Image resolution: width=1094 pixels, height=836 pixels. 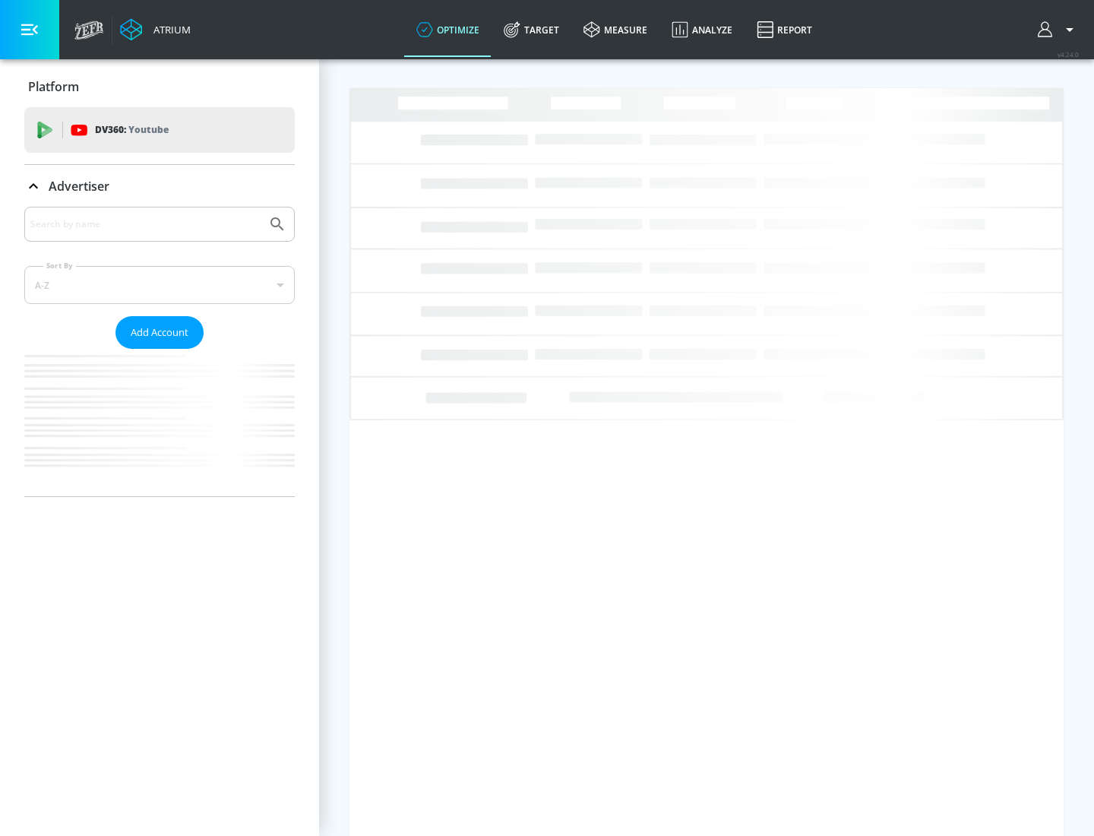 I want to click on a: Report, so click(x=784, y=30).